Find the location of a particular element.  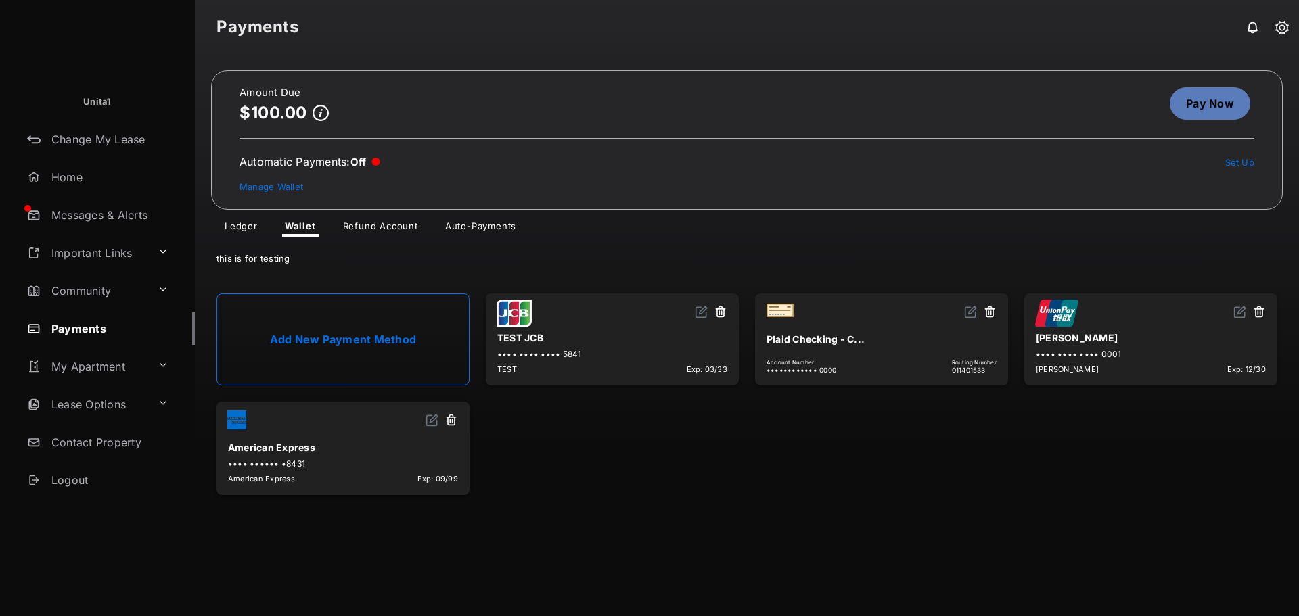

div: Plaid Checking - C... is located at coordinates (882, 339).